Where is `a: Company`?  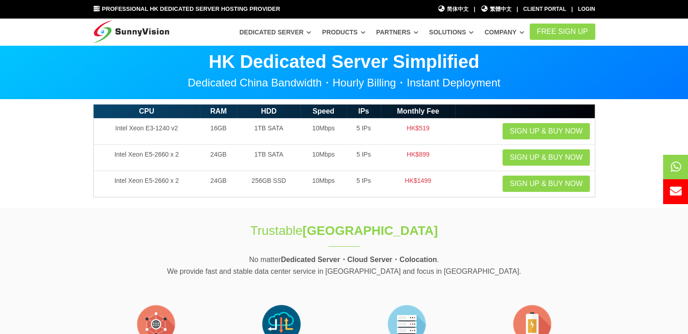
a: Company is located at coordinates (505, 32).